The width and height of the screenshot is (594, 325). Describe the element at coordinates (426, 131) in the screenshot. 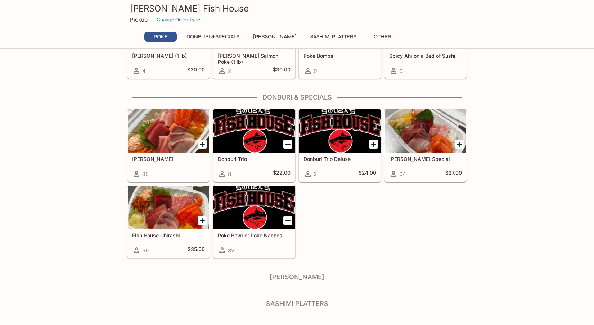

I see `div: Souza Special` at that location.